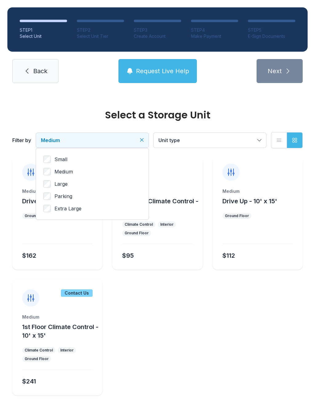 This screenshot has height=405, width=315. I want to click on div: Select Unit, so click(43, 36).